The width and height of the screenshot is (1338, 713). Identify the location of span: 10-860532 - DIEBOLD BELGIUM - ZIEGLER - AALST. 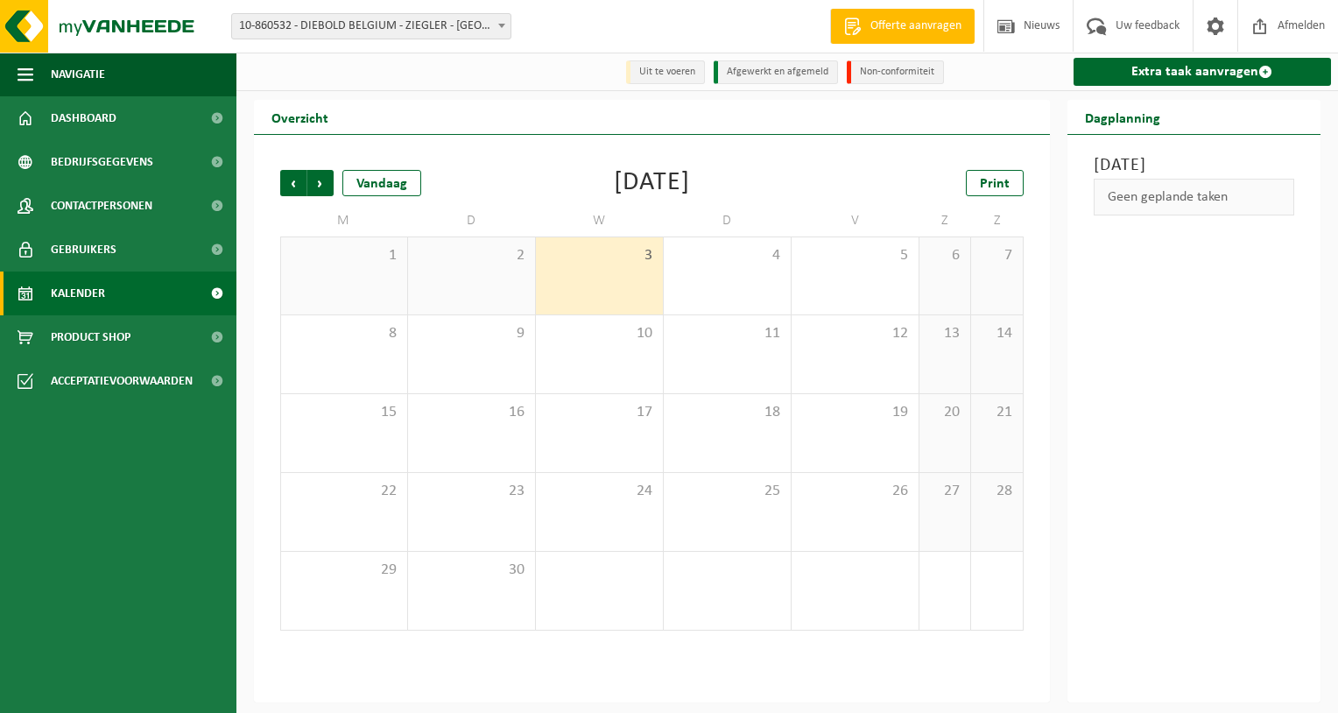
(371, 26).